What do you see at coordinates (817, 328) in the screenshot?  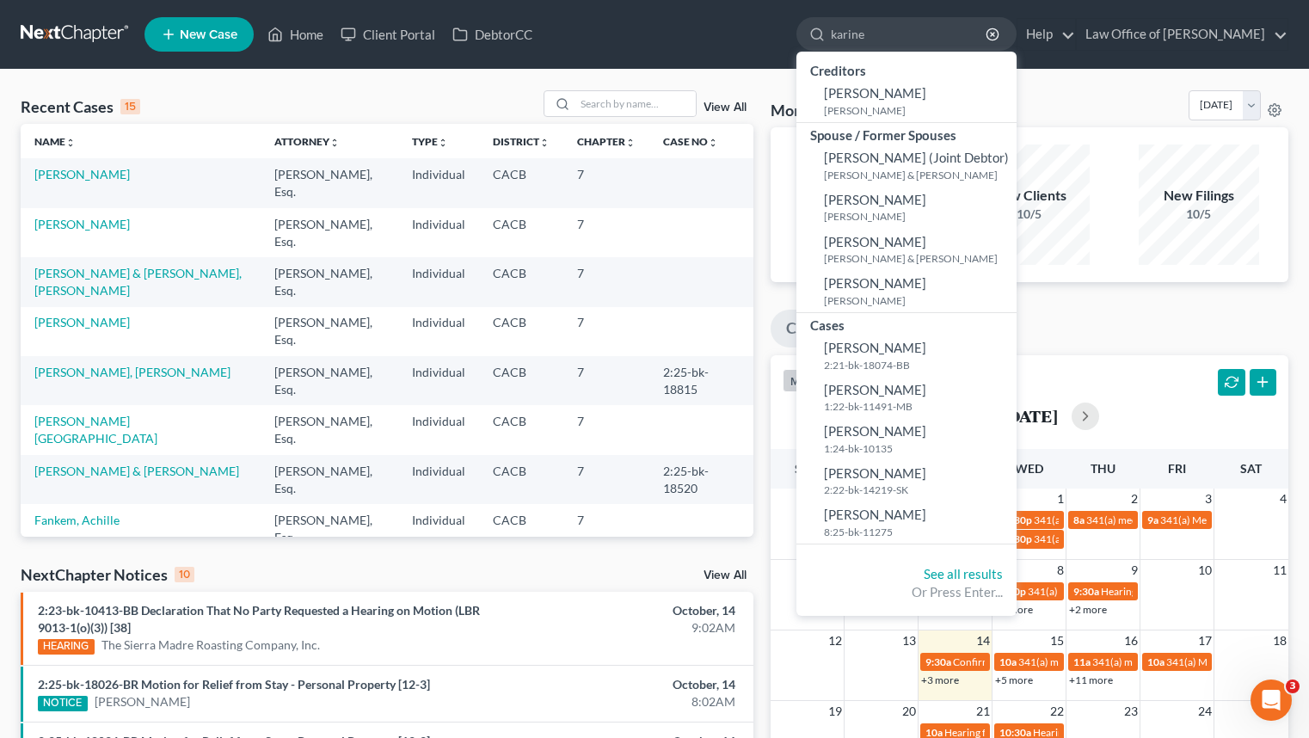 I see `a: Calendar` at bounding box center [817, 328].